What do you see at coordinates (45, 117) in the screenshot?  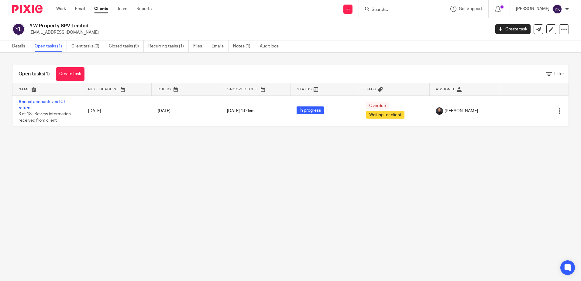 I see `span: 3 of 18 · Review information received from client` at bounding box center [45, 117].